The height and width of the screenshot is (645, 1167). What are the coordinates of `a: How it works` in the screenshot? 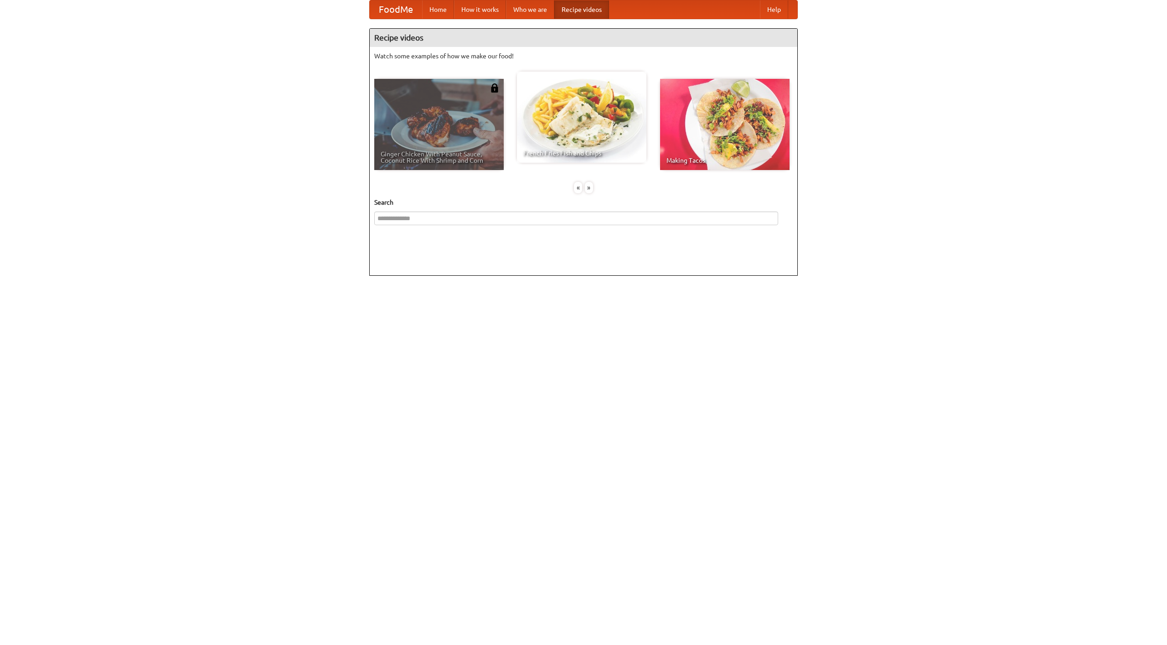 It's located at (480, 10).